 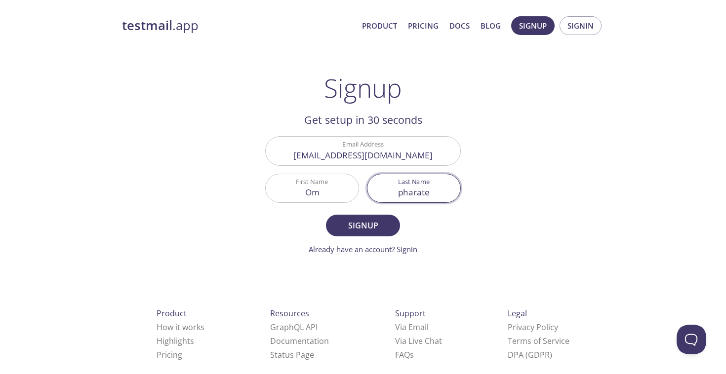 What do you see at coordinates (363, 88) in the screenshot?
I see `h1: Signup` at bounding box center [363, 88].